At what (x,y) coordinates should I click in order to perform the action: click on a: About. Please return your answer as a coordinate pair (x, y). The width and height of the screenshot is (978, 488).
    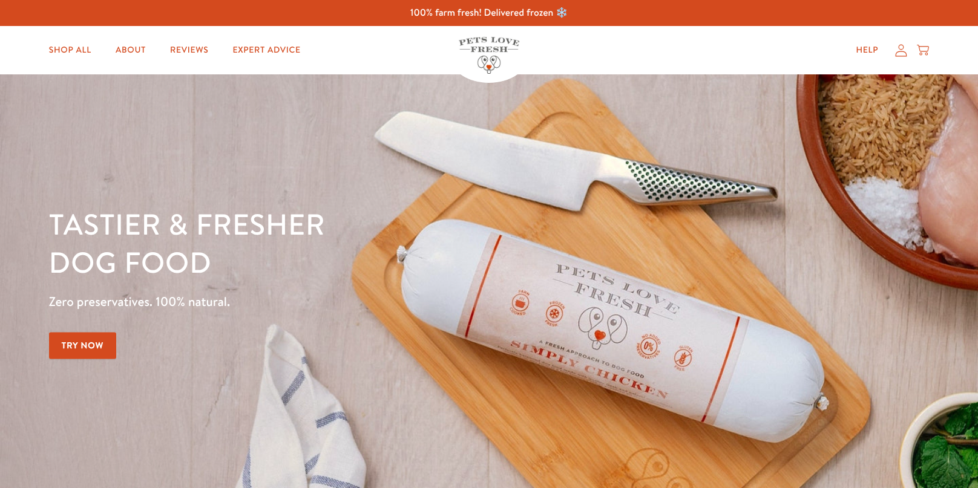
    Looking at the image, I should click on (131, 50).